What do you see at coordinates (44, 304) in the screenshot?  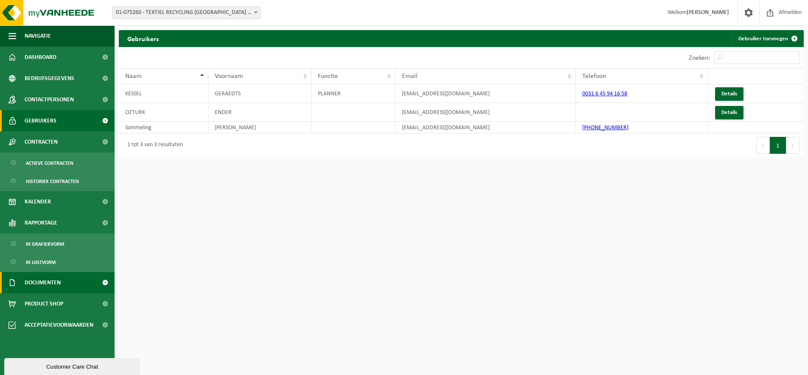 I see `span: Product Shop` at bounding box center [44, 304].